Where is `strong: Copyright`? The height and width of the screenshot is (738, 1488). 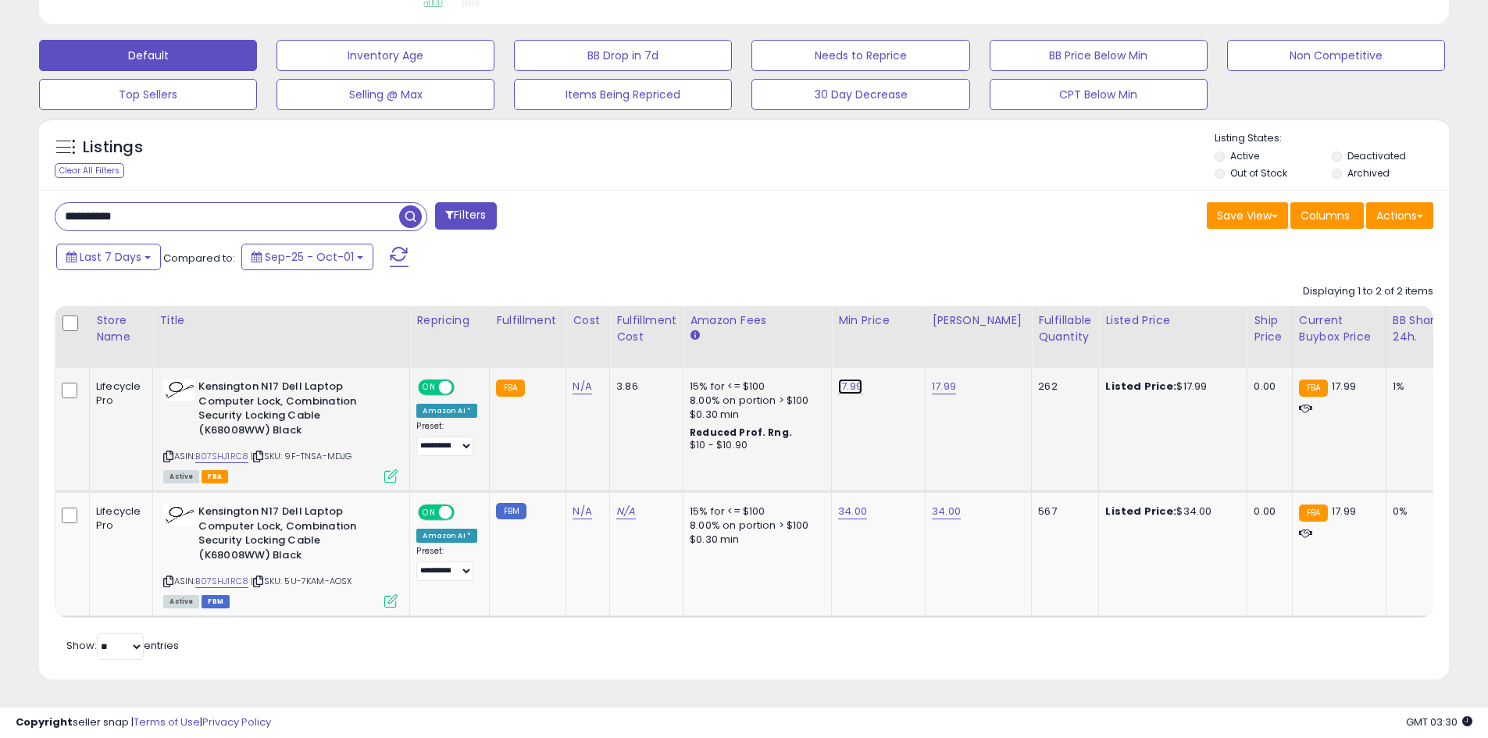
strong: Copyright is located at coordinates (44, 722).